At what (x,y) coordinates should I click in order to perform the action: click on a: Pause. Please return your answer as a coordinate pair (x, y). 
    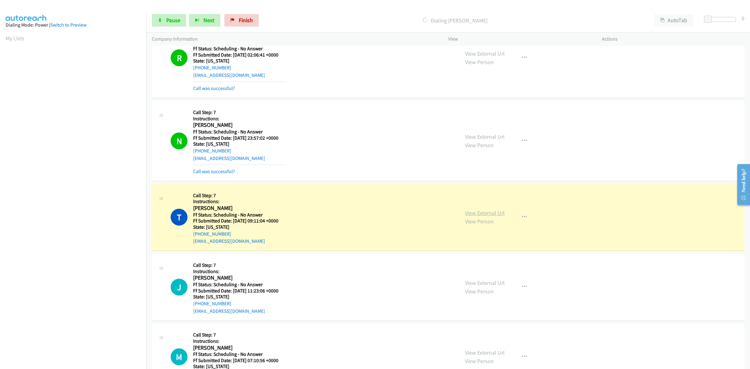
    Looking at the image, I should click on (169, 20).